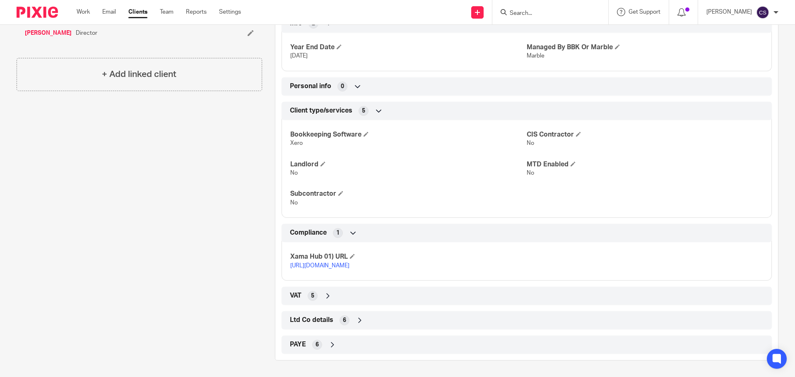  I want to click on span: 0, so click(342, 87).